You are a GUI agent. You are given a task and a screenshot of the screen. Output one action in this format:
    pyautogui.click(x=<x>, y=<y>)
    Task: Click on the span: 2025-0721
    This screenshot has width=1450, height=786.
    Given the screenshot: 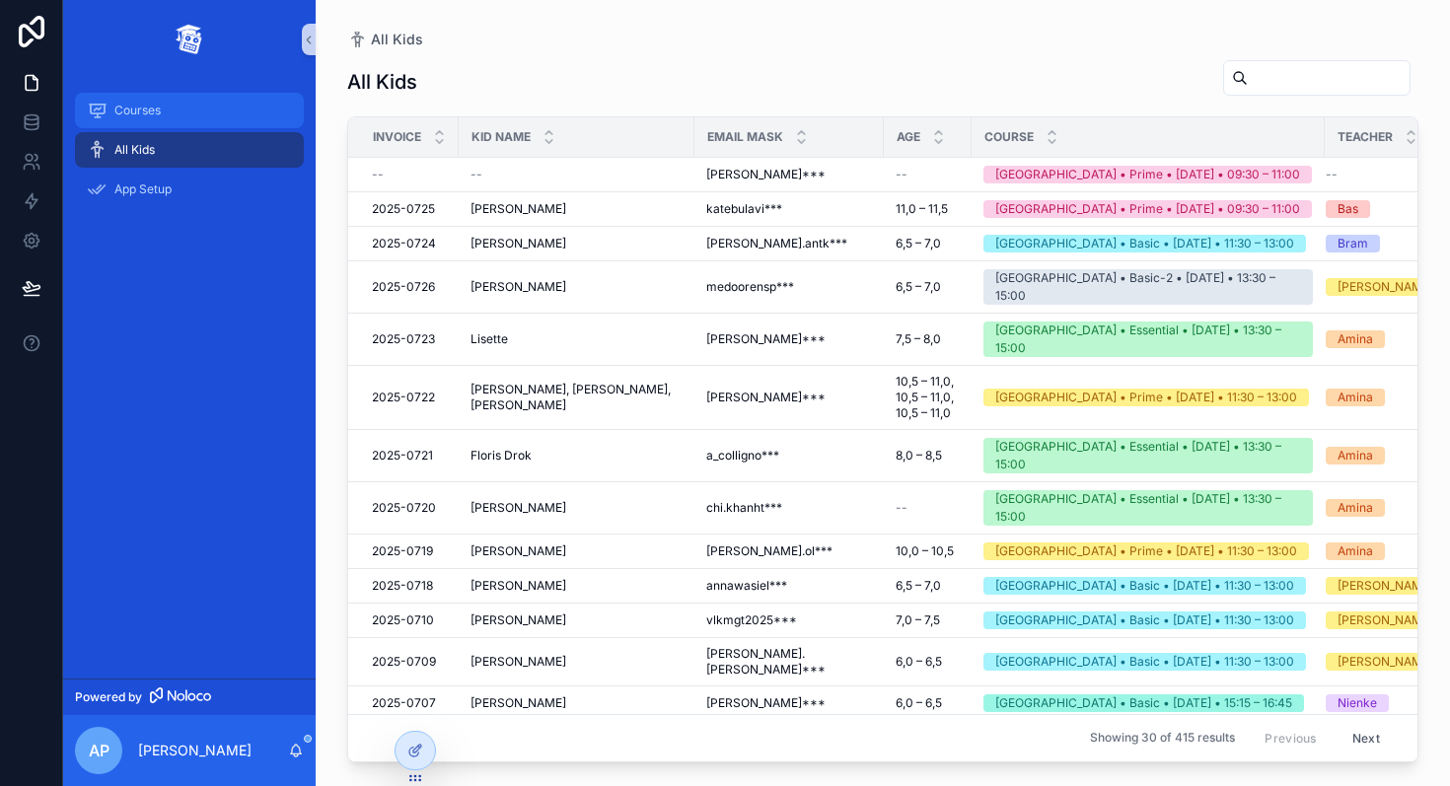 What is the action you would take?
    pyautogui.click(x=403, y=456)
    